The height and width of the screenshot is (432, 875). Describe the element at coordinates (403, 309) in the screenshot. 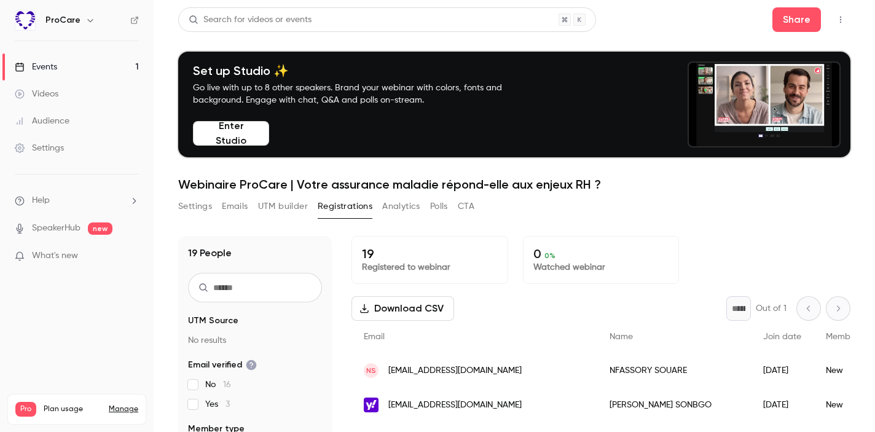

I see `button: Download CSV` at that location.